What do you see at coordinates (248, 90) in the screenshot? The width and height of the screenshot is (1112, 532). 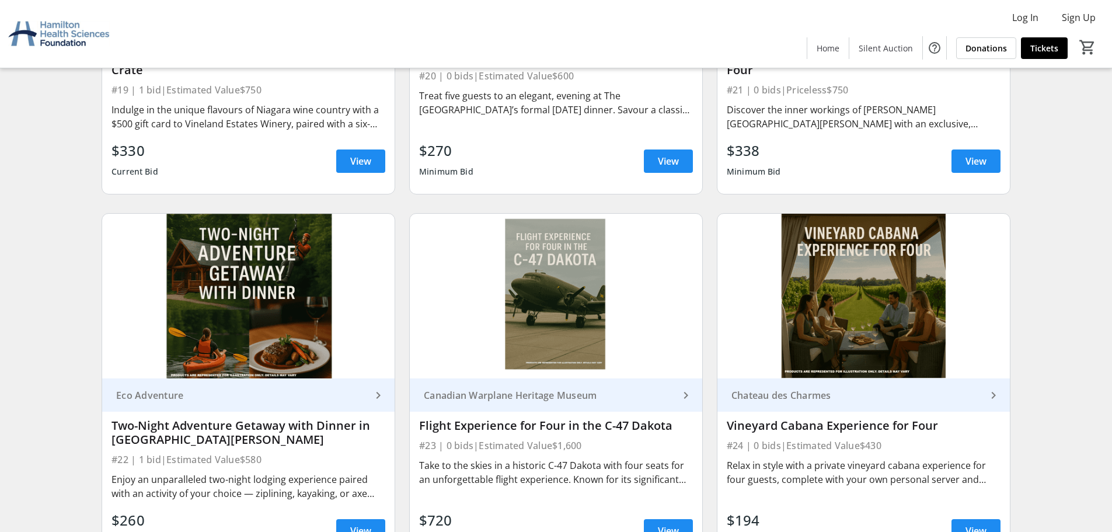 I see `div: #19 | 1 bid | Estimated Value $750` at bounding box center [248, 90].